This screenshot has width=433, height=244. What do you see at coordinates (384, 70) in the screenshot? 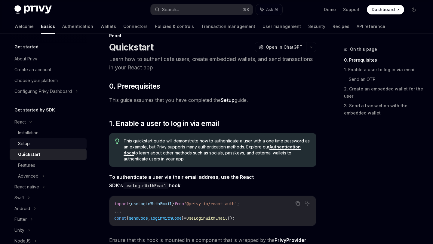
I see `a: 1. Enable a user to log in via email` at bounding box center [384, 70].